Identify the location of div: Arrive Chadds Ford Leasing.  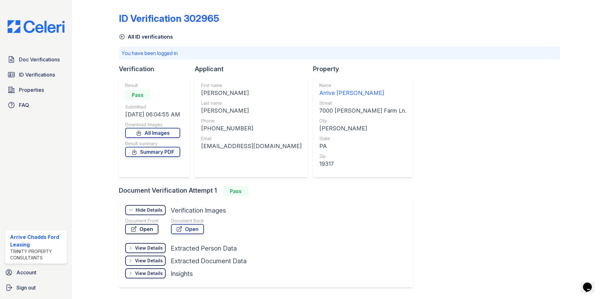
(37, 241).